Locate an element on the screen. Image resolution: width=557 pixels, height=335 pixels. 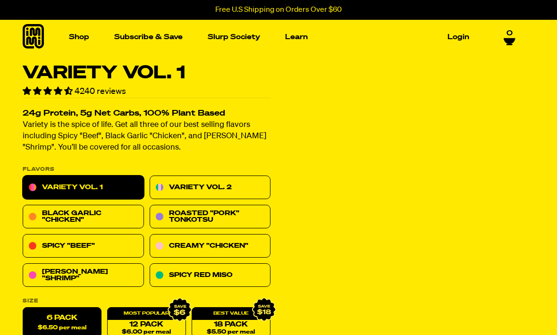
span: 4240 reviews is located at coordinates (100, 92).